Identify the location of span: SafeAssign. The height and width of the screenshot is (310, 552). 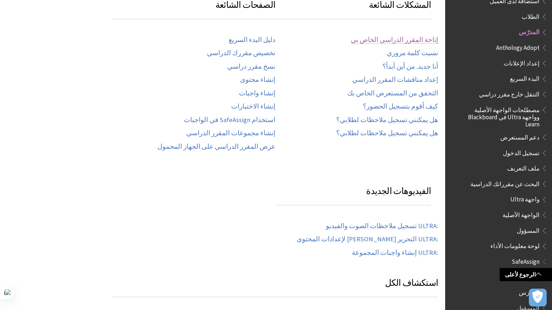
(526, 260).